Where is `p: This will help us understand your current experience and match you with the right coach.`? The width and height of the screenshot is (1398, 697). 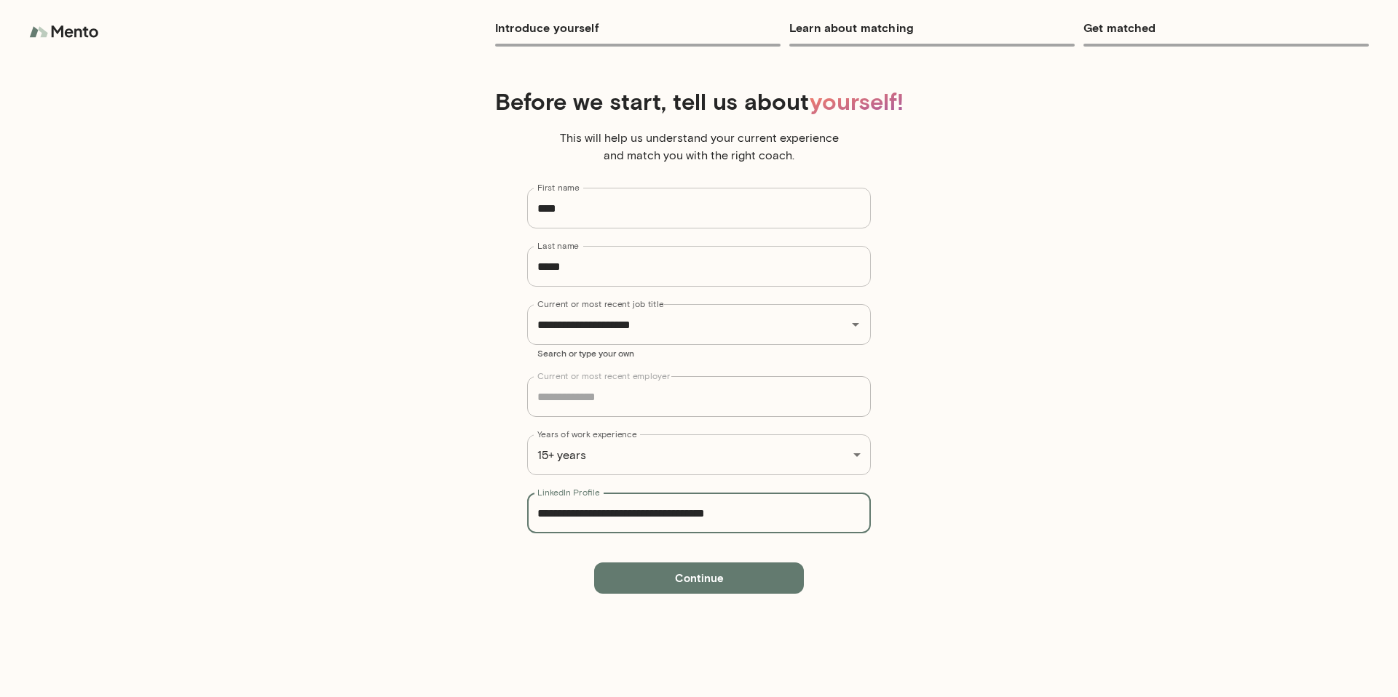 p: This will help us understand your current experience and match you with the right coach. is located at coordinates (699, 147).